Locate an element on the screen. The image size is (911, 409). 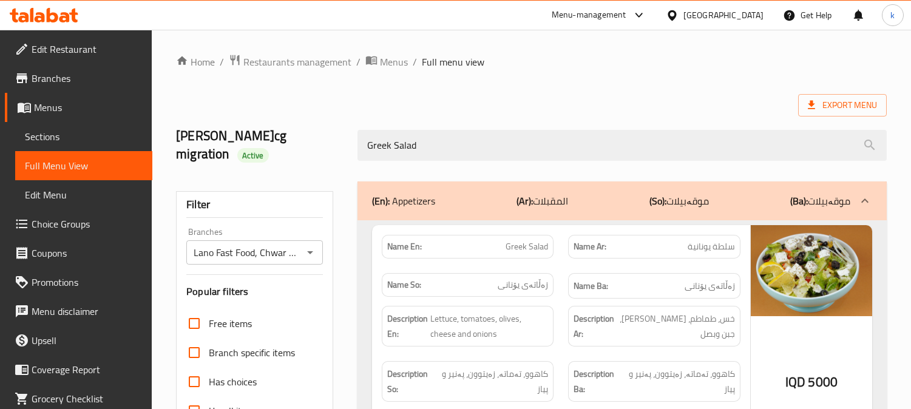
a: Edit Menu is located at coordinates (84, 195).